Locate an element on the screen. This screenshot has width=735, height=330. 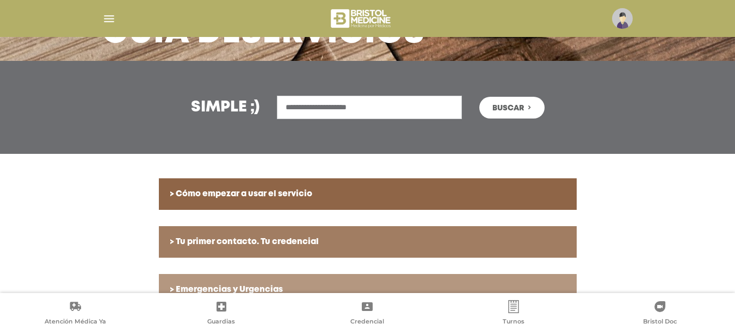
span: Turnos is located at coordinates (514, 323).